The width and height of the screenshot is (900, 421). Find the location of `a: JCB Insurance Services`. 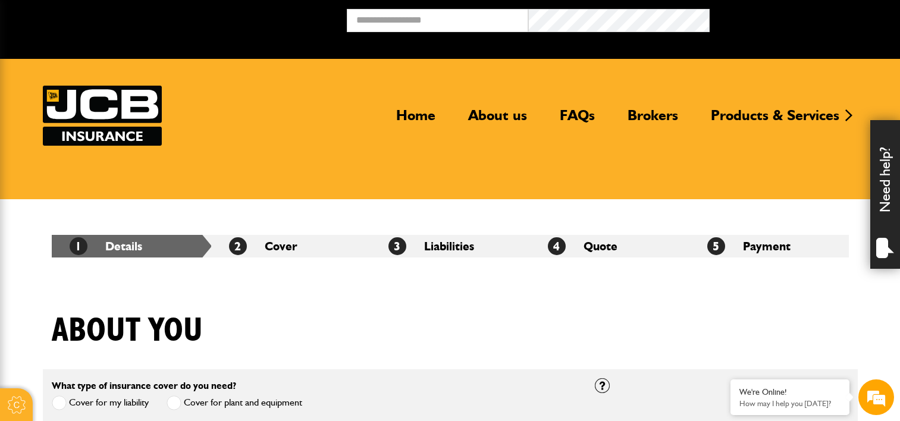

a: JCB Insurance Services is located at coordinates (102, 115).